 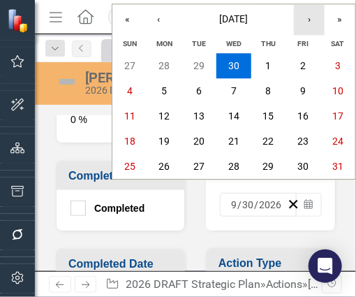 I want to click on button: October 7, 2026, so click(x=234, y=91).